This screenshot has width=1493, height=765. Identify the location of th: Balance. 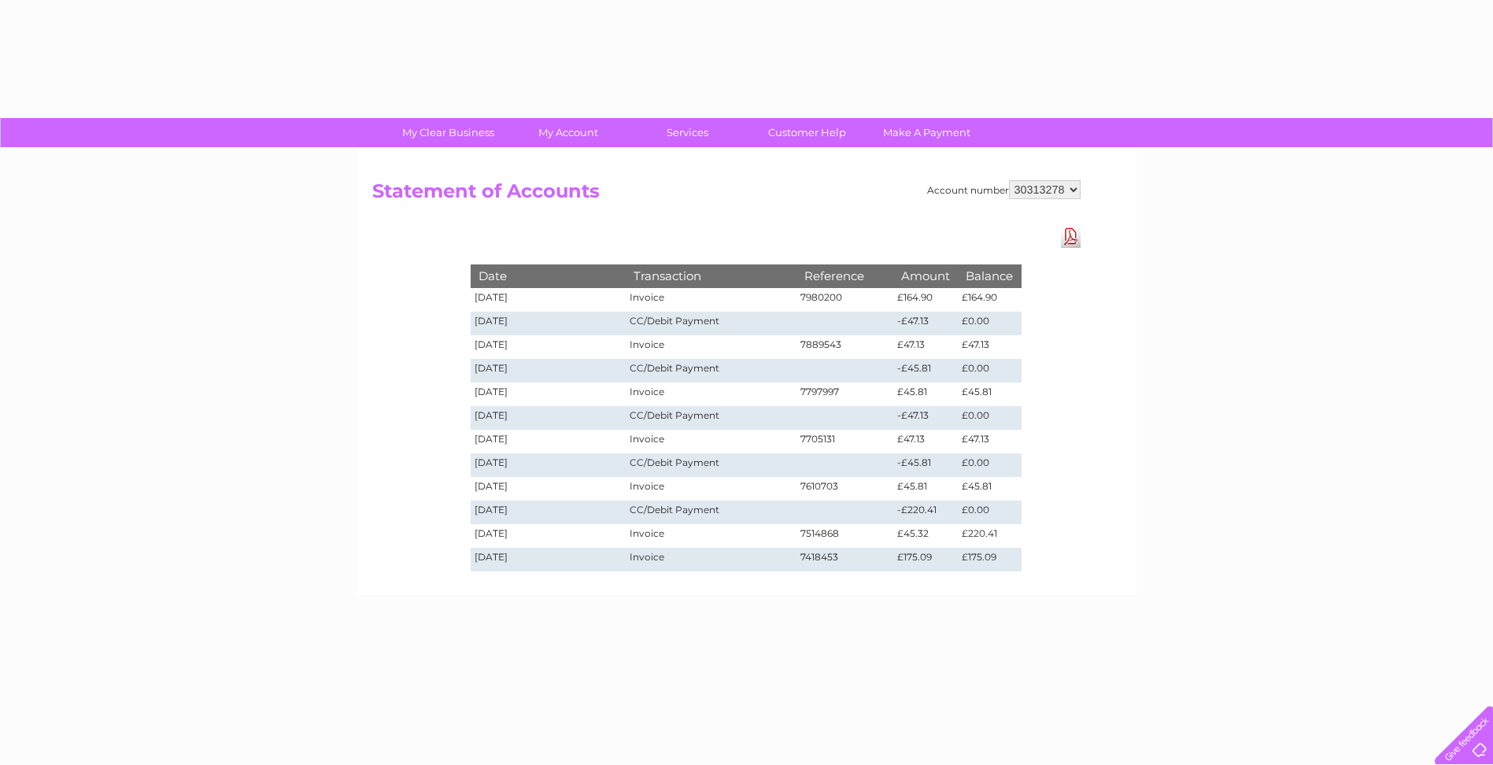
(990, 276).